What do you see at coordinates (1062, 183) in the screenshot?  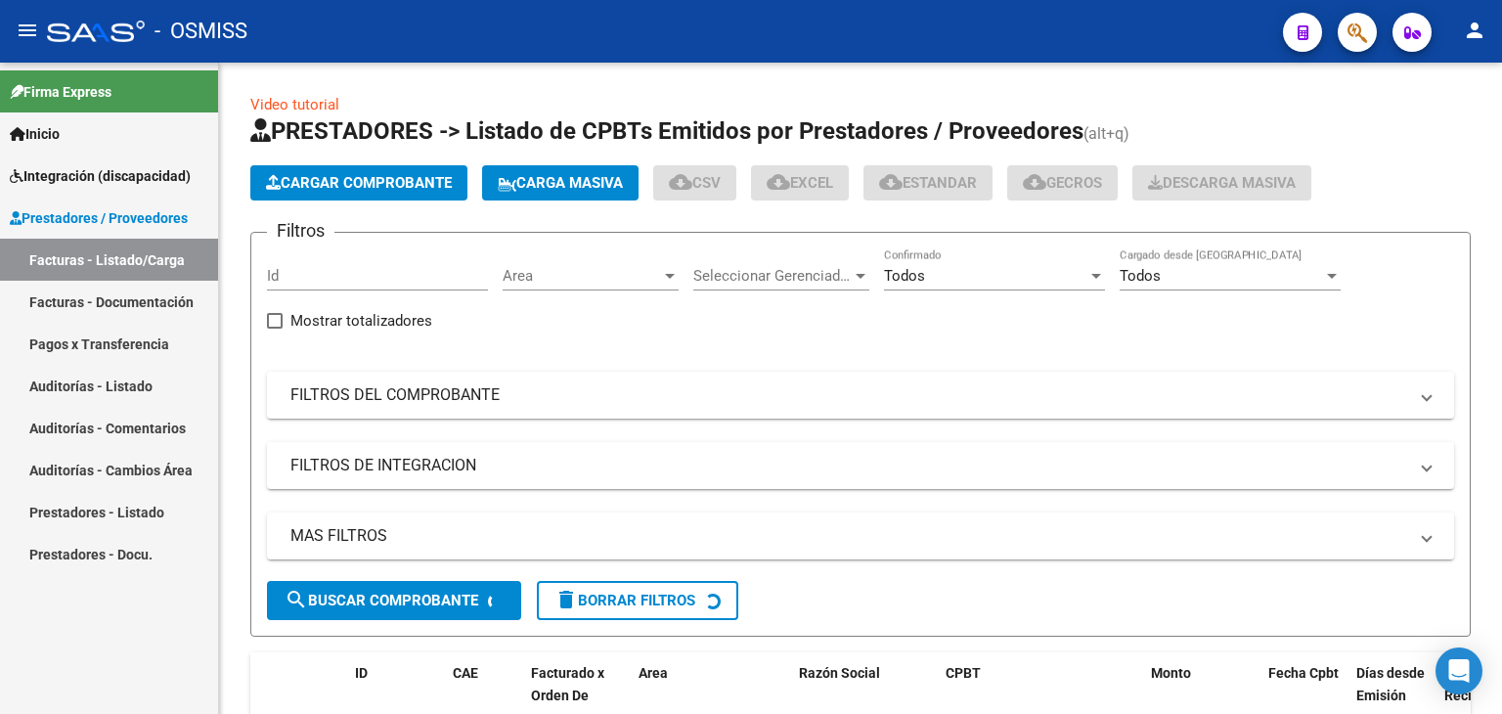 I see `button: Gecros` at bounding box center [1062, 183].